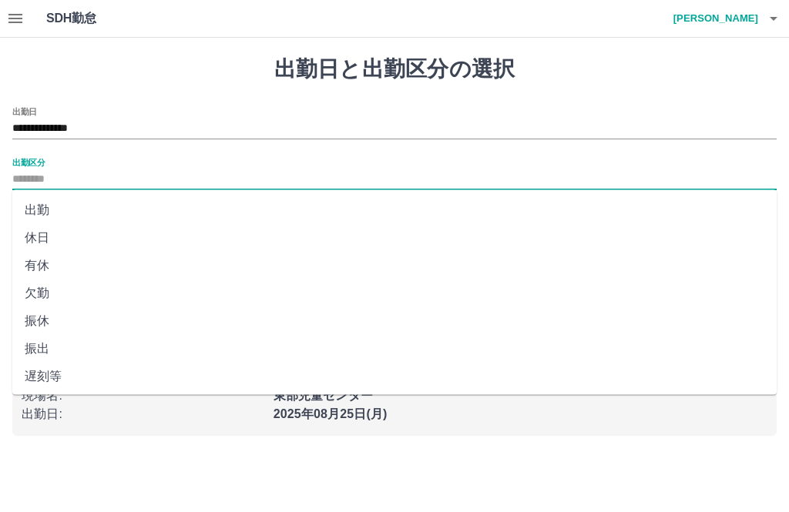 The height and width of the screenshot is (512, 789). What do you see at coordinates (25, 111) in the screenshot?
I see `label: 出勤日` at bounding box center [25, 111].